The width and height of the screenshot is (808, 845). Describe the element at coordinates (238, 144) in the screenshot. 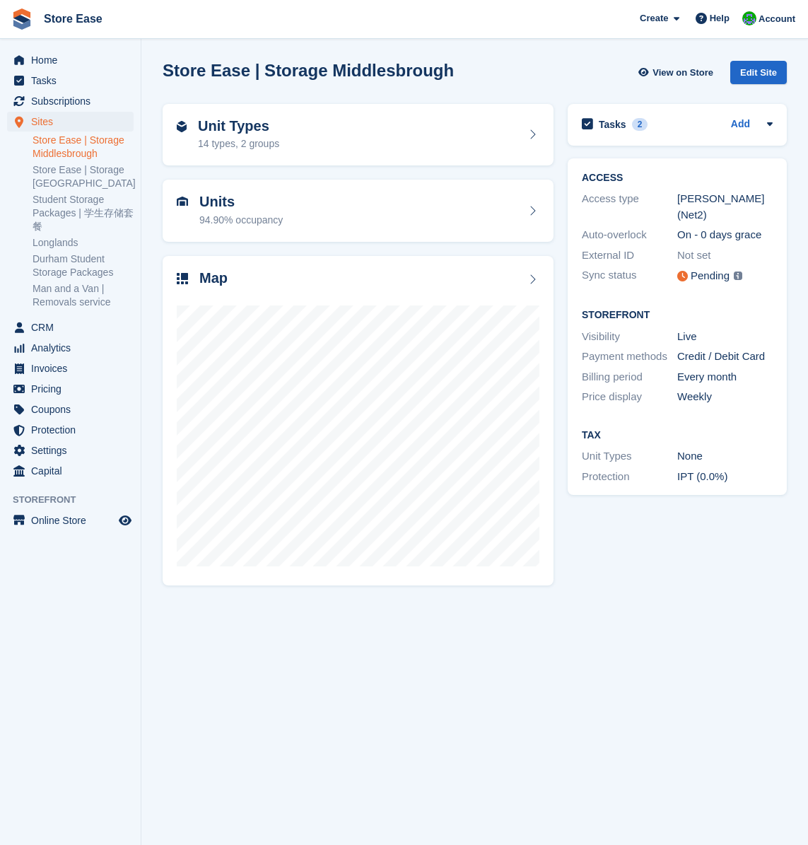

I see `div: 14 types, 2 groups` at that location.